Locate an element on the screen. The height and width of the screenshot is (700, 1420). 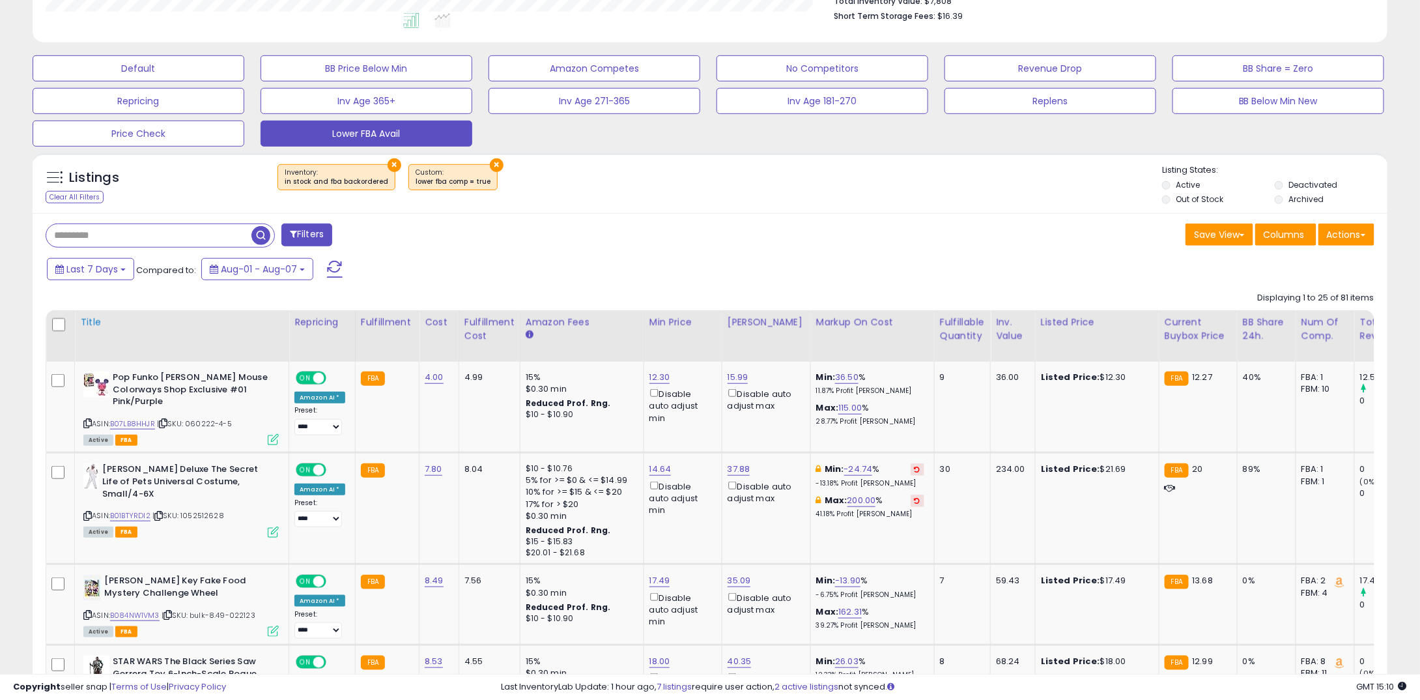
span: Columns is located at coordinates (1284, 235).